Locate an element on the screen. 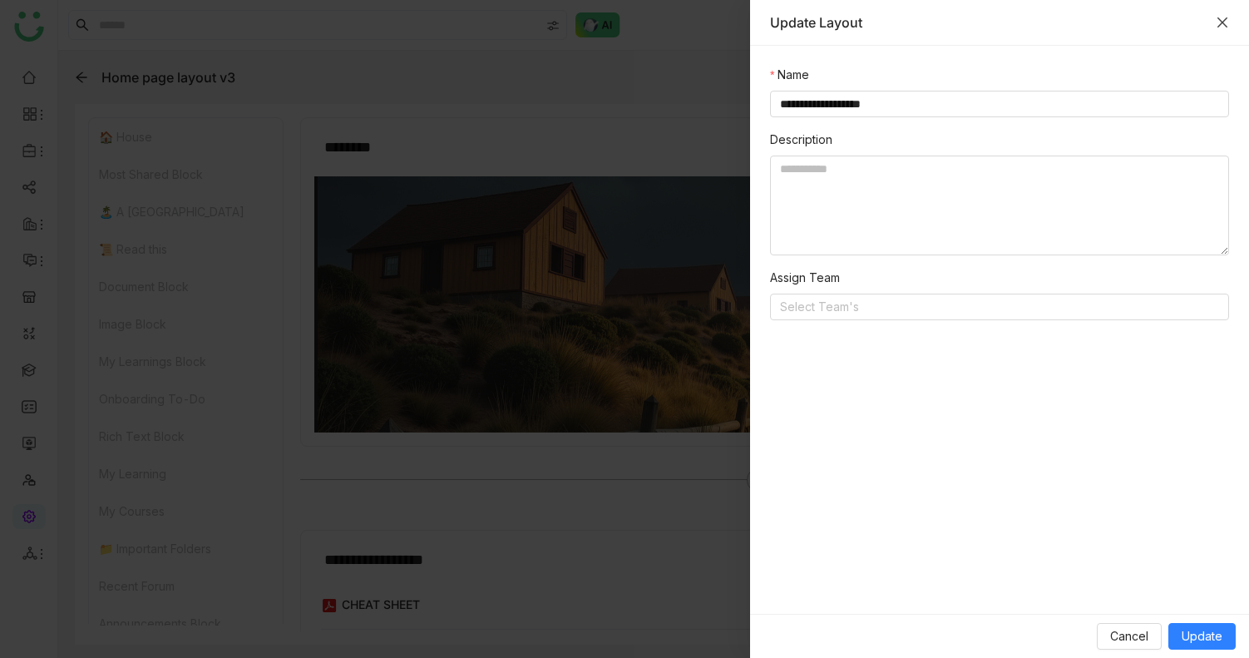 This screenshot has height=658, width=1249. button: Close is located at coordinates (1222, 22).